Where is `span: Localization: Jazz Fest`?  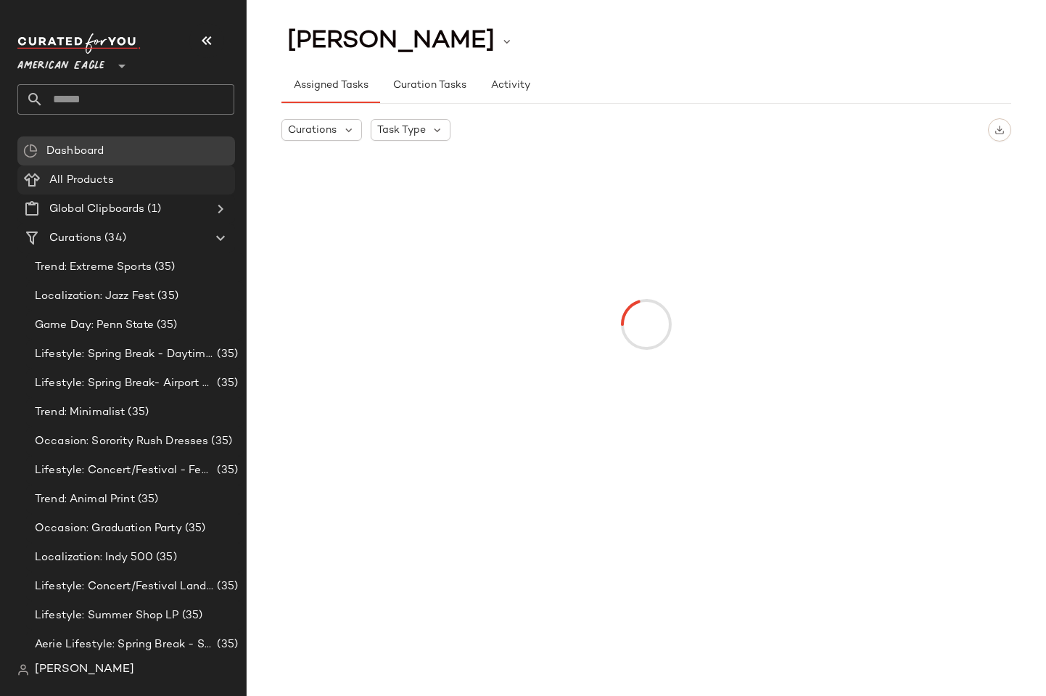 span: Localization: Jazz Fest is located at coordinates (94, 296).